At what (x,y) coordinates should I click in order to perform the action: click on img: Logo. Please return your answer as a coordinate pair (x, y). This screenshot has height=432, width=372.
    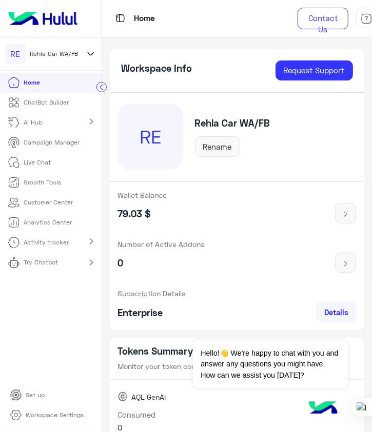
    Looking at the image, I should click on (43, 18).